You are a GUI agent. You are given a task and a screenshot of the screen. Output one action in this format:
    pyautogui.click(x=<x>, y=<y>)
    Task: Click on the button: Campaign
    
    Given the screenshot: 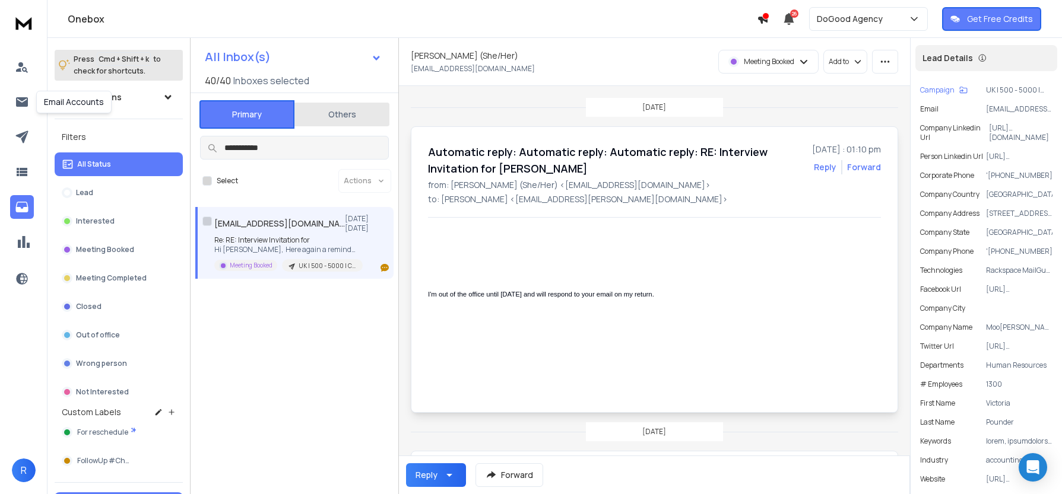 What is the action you would take?
    pyautogui.click(x=943, y=90)
    